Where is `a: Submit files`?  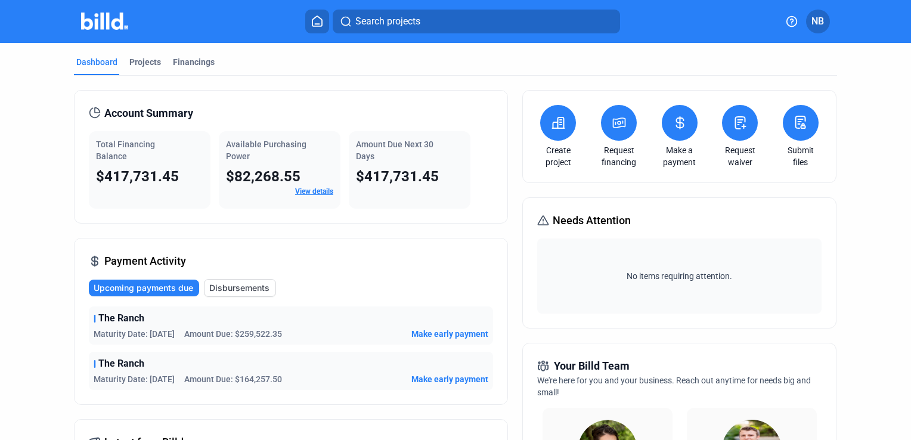
a: Submit files is located at coordinates (800, 156).